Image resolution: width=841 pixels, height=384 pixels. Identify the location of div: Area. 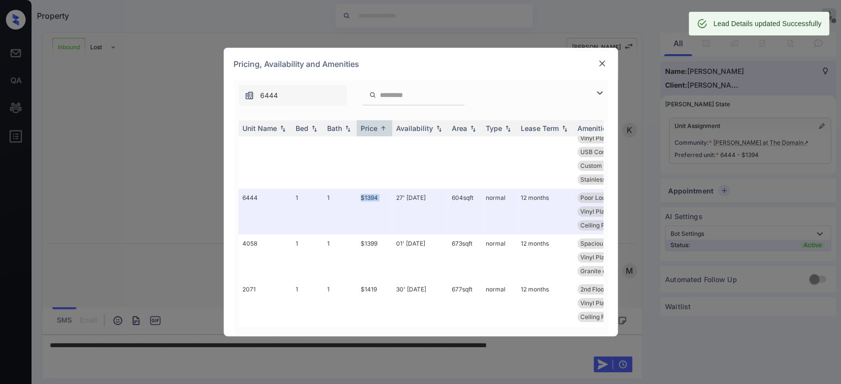
(459, 128).